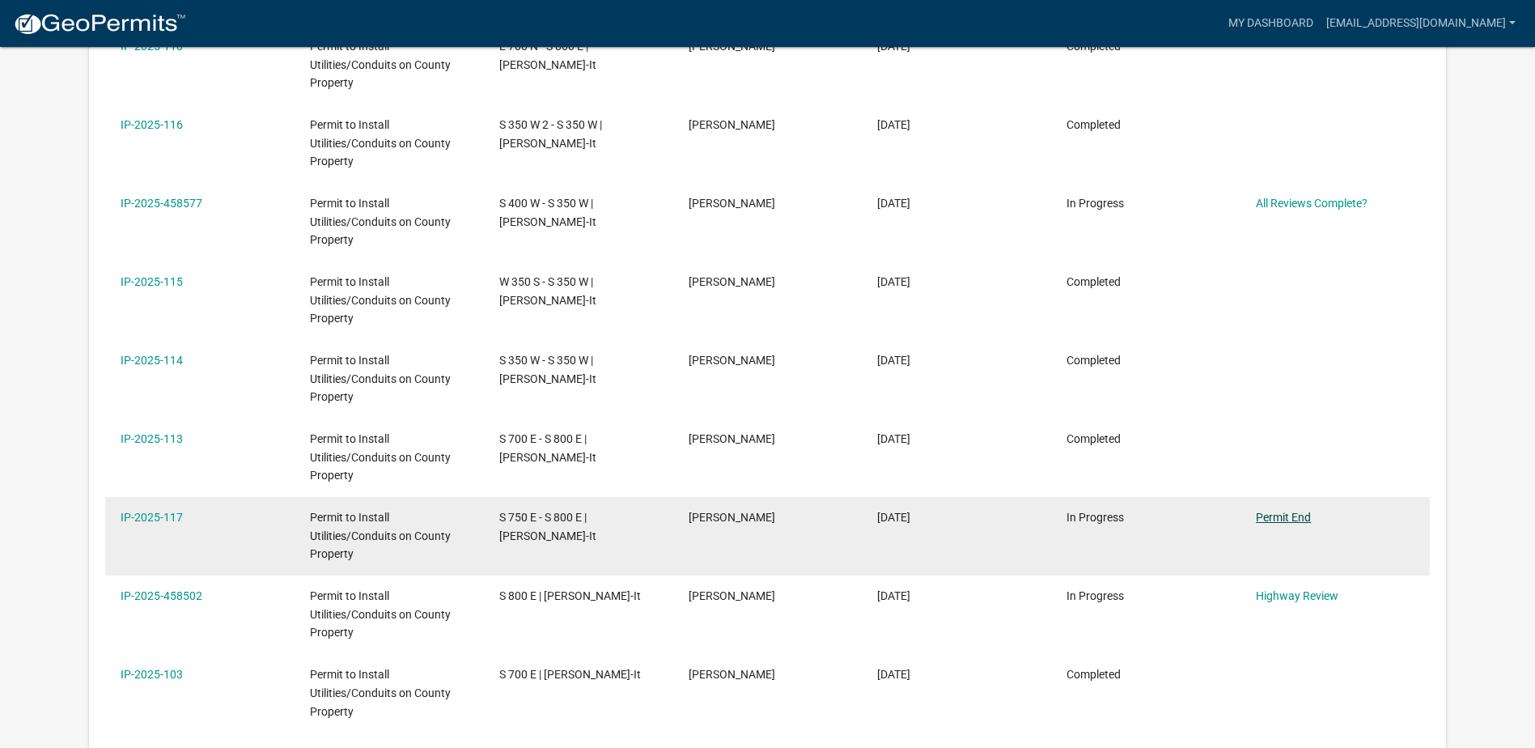 The width and height of the screenshot is (1535, 748). What do you see at coordinates (1271, 23) in the screenshot?
I see `a: My Dashboard` at bounding box center [1271, 23].